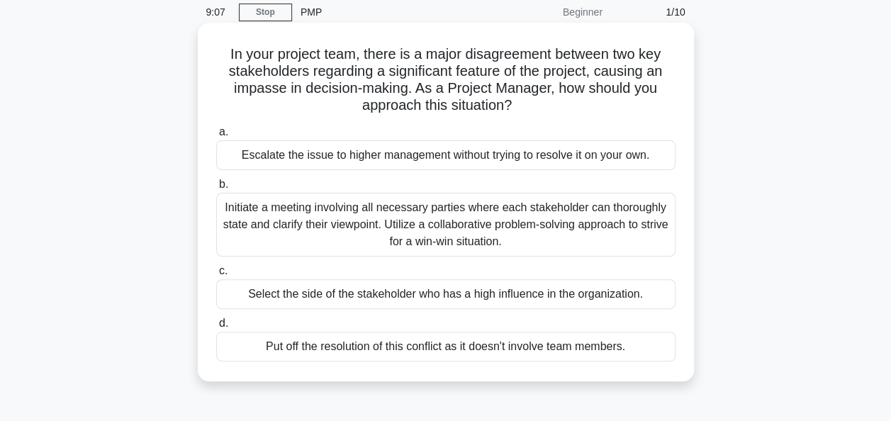 This screenshot has width=891, height=421. What do you see at coordinates (446, 155) in the screenshot?
I see `div: Escalate the issue to higher management without trying to resolve it on your own.` at bounding box center [446, 155].